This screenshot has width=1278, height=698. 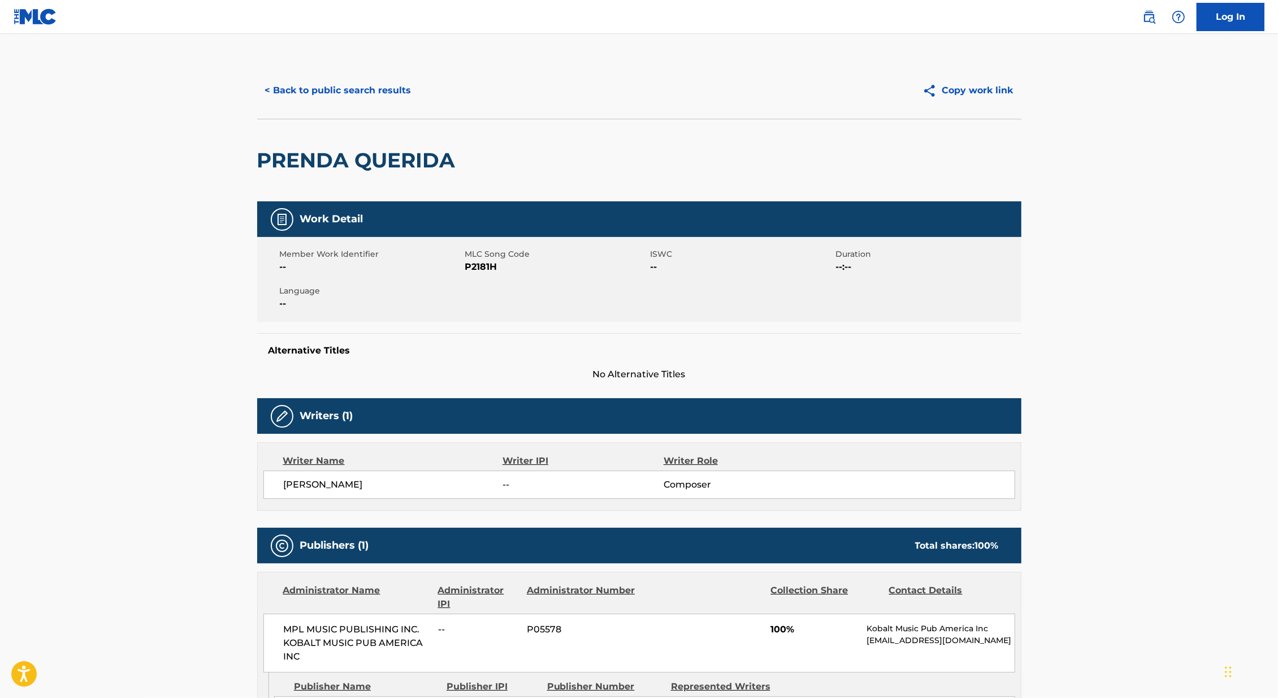 I want to click on h5: Work Detail, so click(x=332, y=219).